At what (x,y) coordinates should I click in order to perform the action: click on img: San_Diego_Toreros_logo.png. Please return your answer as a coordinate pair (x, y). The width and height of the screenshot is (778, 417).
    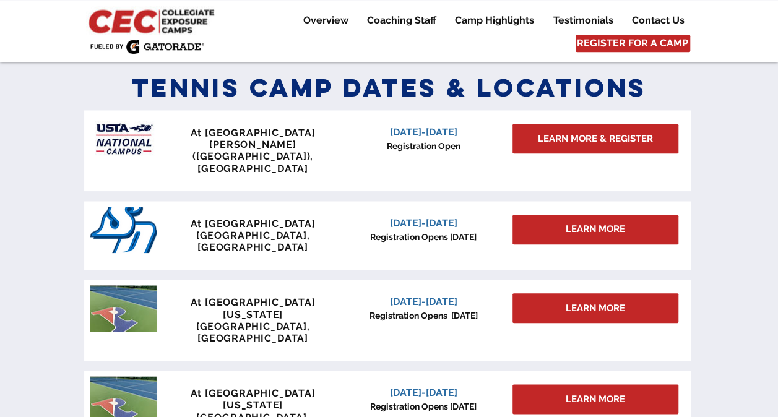
    Looking at the image, I should click on (123, 230).